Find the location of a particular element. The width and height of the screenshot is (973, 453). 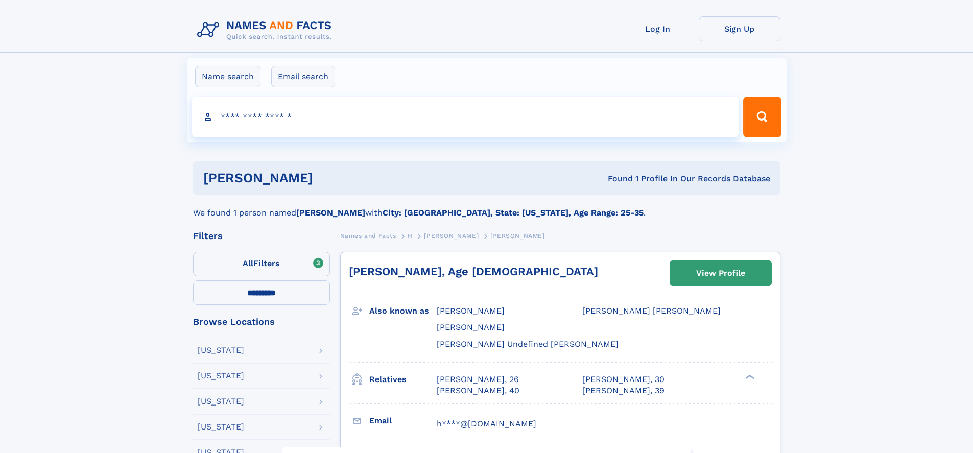

div: We found 1 person named with . is located at coordinates (487, 207).